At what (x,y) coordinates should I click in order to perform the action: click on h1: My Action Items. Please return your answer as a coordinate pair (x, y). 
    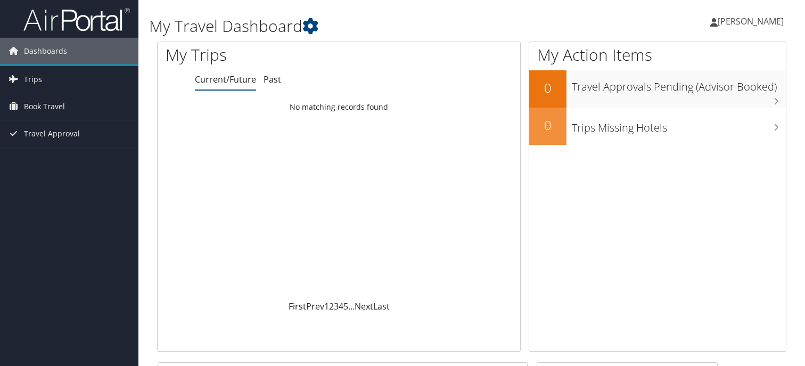
    Looking at the image, I should click on (658, 55).